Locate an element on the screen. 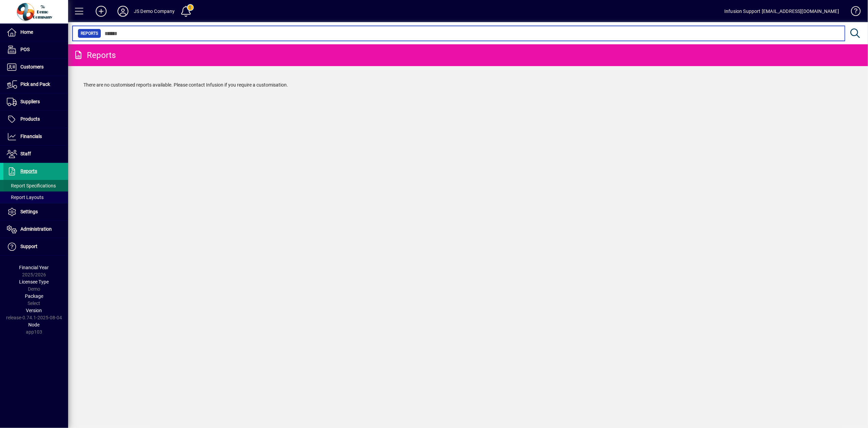 Image resolution: width=868 pixels, height=428 pixels. span: Support is located at coordinates (29, 246).